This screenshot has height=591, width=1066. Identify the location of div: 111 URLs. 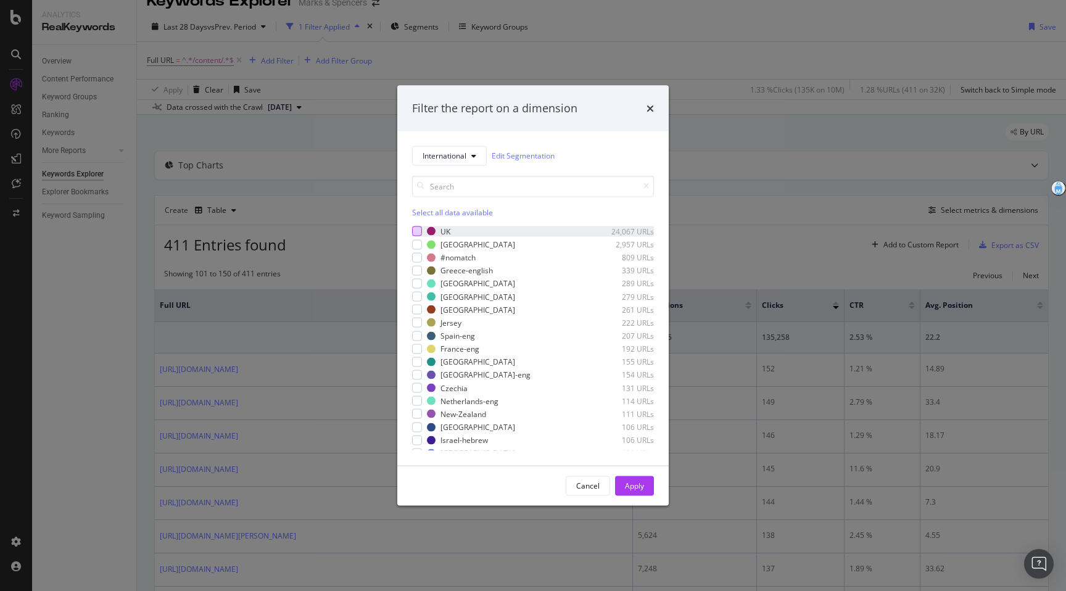
(624, 413).